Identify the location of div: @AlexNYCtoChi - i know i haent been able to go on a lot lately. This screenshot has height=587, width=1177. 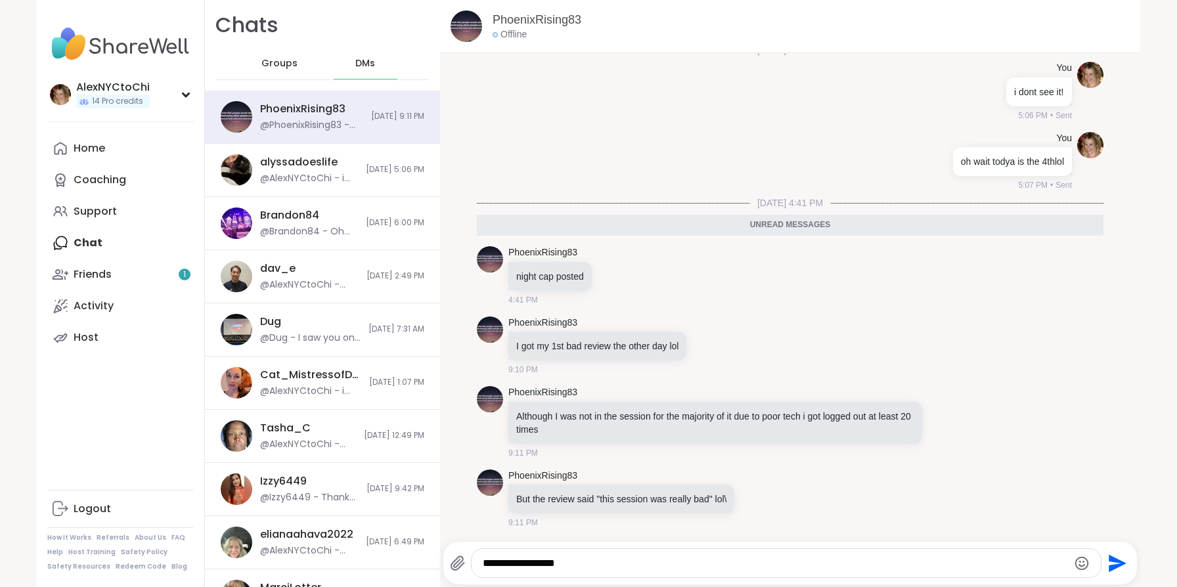
(309, 179).